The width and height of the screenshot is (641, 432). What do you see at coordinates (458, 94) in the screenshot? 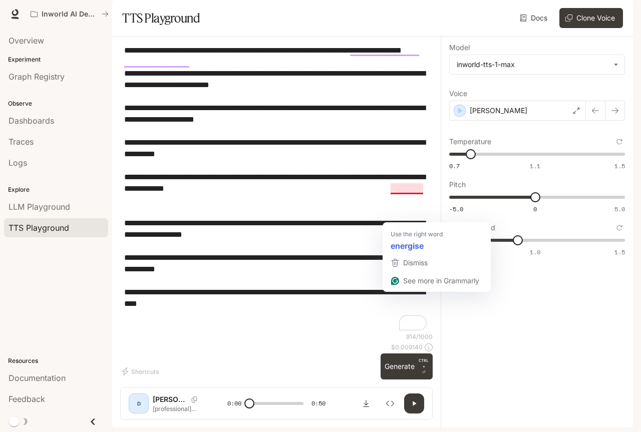
I see `p: Voice` at bounding box center [458, 94].